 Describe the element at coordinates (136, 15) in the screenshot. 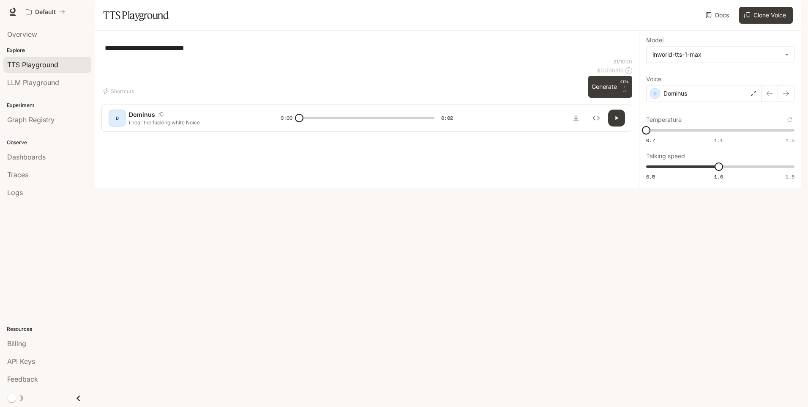

I see `h1: TTS Playground` at that location.